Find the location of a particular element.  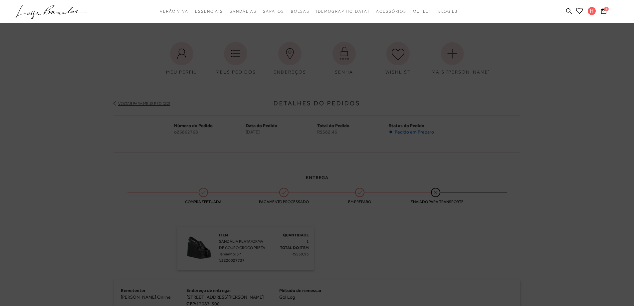

span: Essenciais is located at coordinates (209, 11).